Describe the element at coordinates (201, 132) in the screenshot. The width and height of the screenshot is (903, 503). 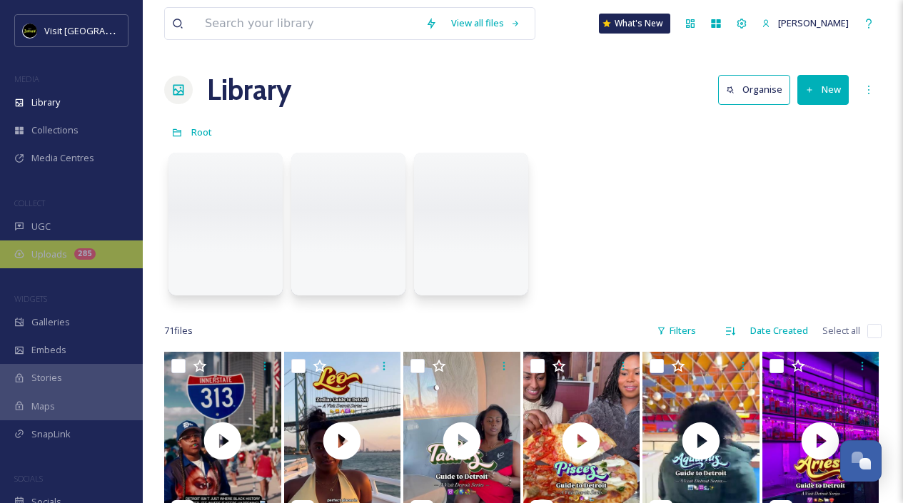
I see `a: Root` at that location.